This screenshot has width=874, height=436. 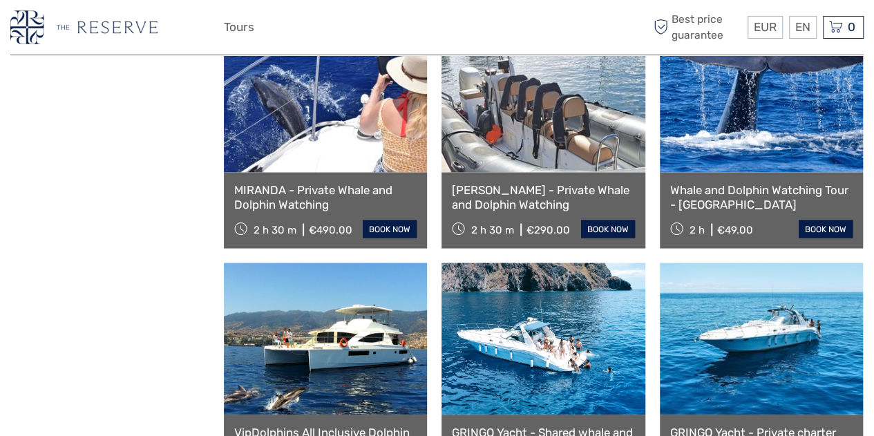 I want to click on span: Best price guarantee, so click(x=697, y=27).